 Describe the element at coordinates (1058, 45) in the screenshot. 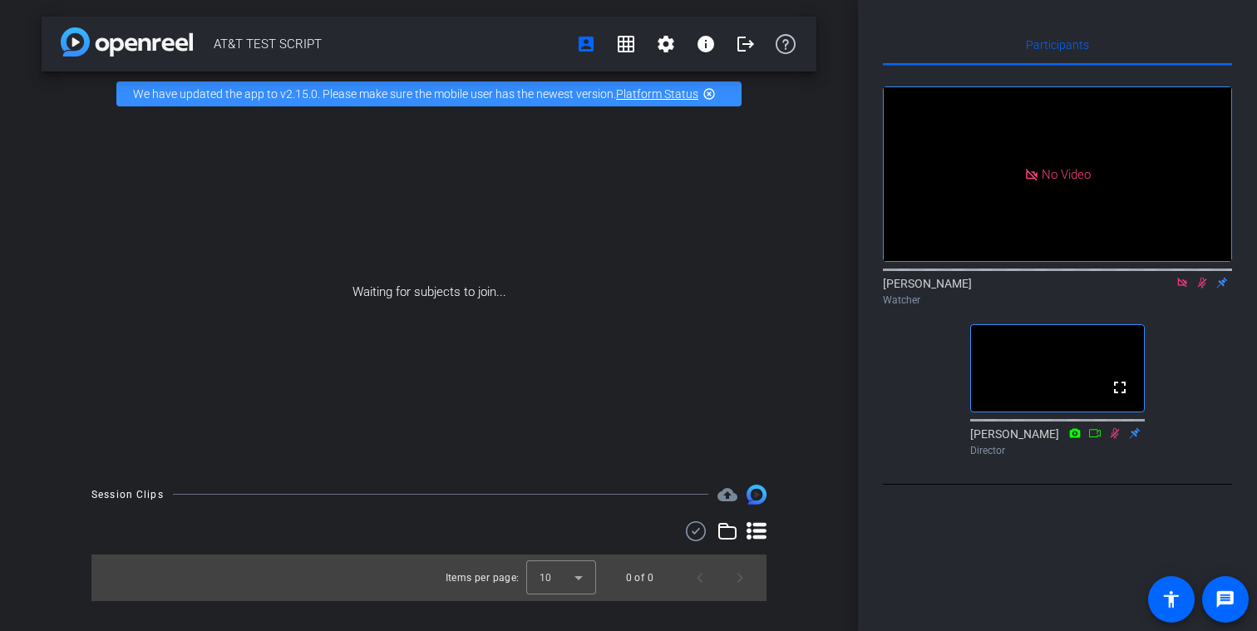

I see `span: Participants` at that location.